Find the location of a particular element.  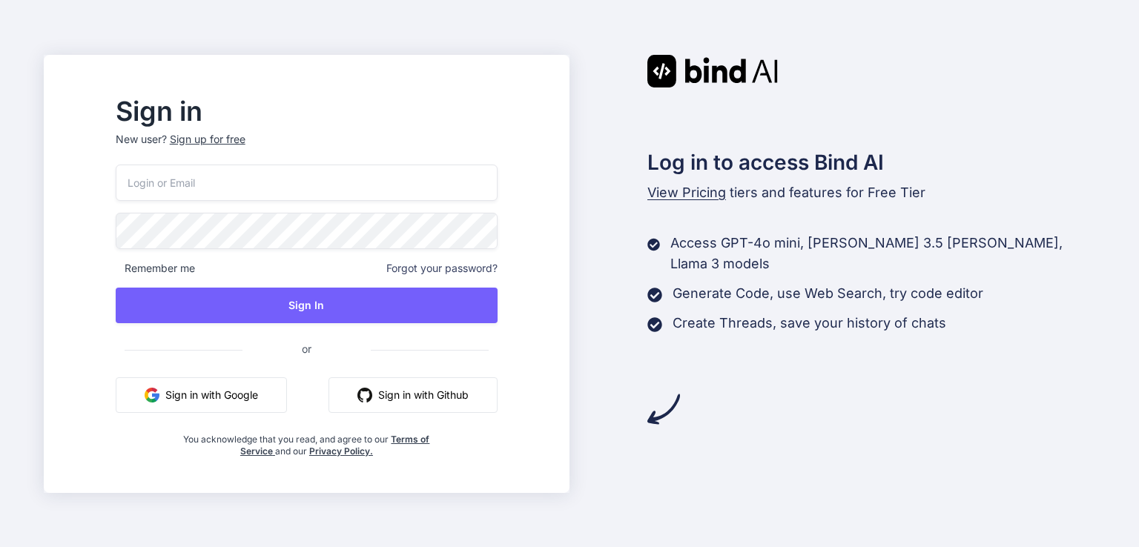

button: Sign in with Google is located at coordinates (201, 395).